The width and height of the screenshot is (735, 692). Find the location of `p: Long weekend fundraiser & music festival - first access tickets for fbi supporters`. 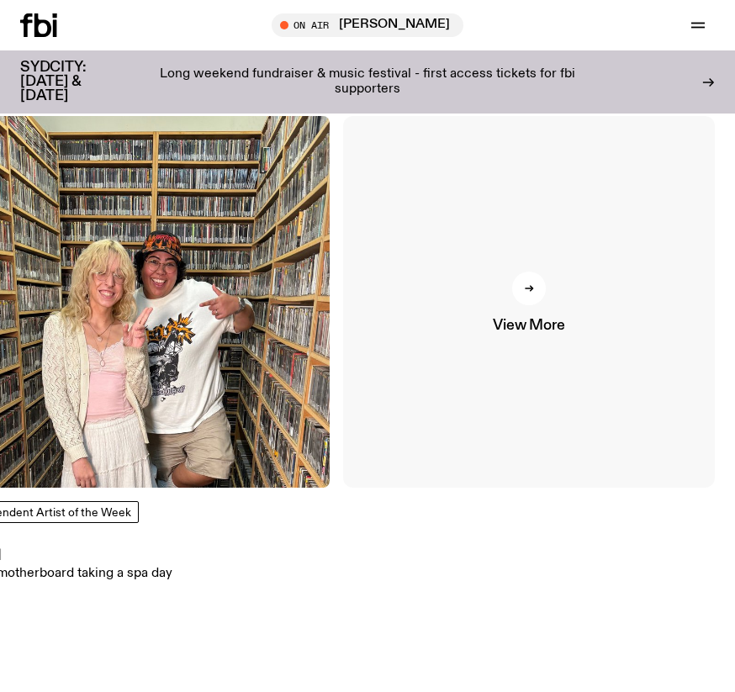

p: Long weekend fundraiser & music festival - first access tickets for fbi supporters is located at coordinates (367, 82).